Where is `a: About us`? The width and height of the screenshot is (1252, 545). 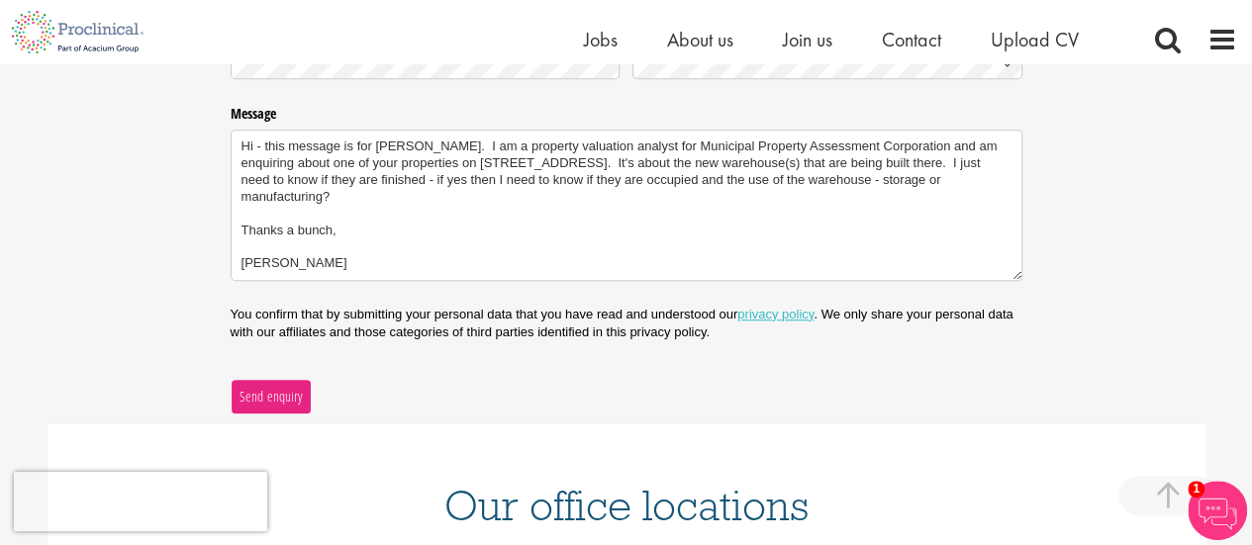
a: About us is located at coordinates (700, 40).